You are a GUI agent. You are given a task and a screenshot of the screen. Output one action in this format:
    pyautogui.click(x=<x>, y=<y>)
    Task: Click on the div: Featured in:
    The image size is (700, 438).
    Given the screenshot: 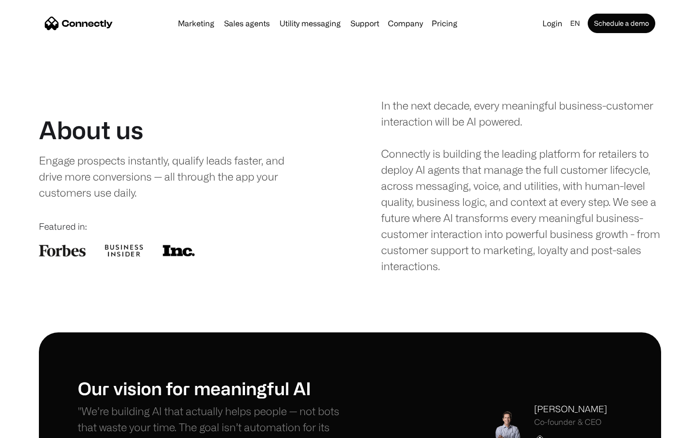 What is the action you would take?
    pyautogui.click(x=179, y=226)
    